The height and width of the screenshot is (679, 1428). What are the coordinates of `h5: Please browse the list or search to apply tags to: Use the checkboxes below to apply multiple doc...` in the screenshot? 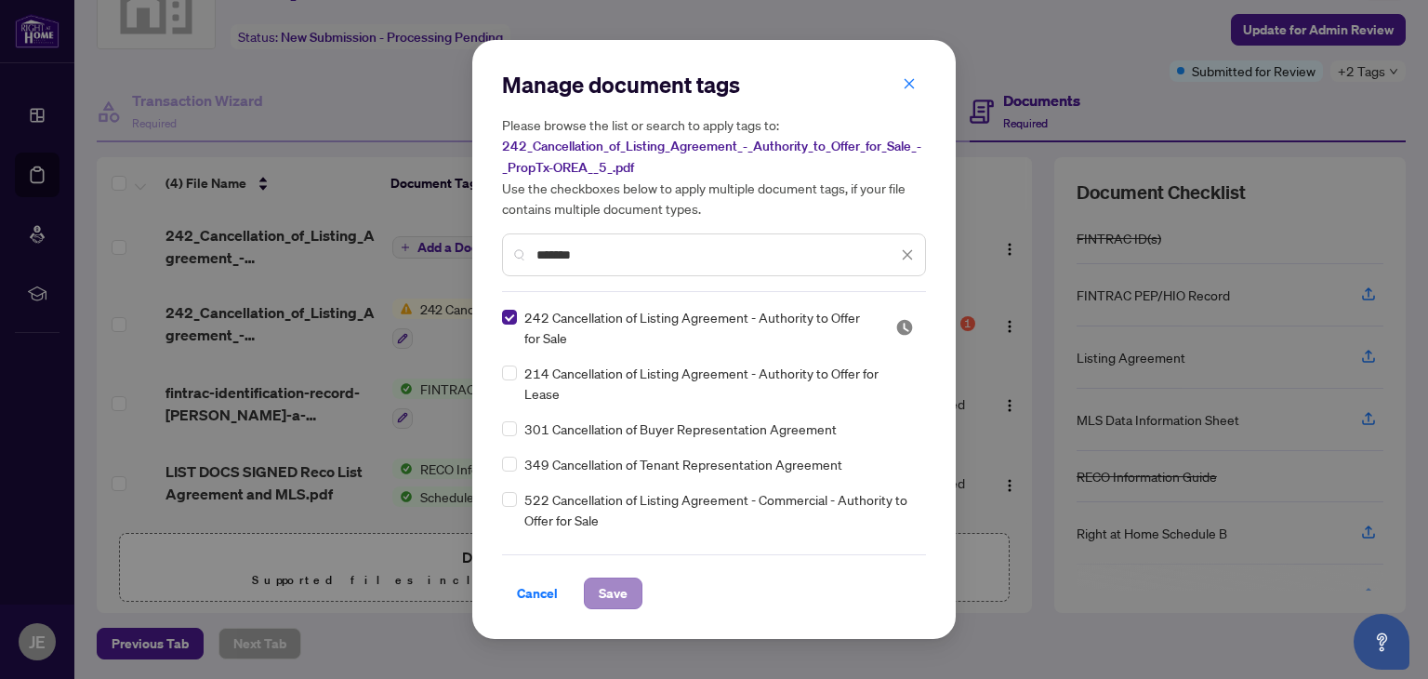 It's located at (714, 166).